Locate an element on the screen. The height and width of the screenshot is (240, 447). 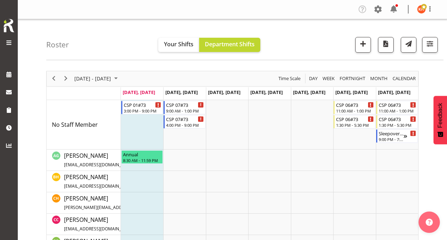
span: Feedback is located at coordinates (440, 115).